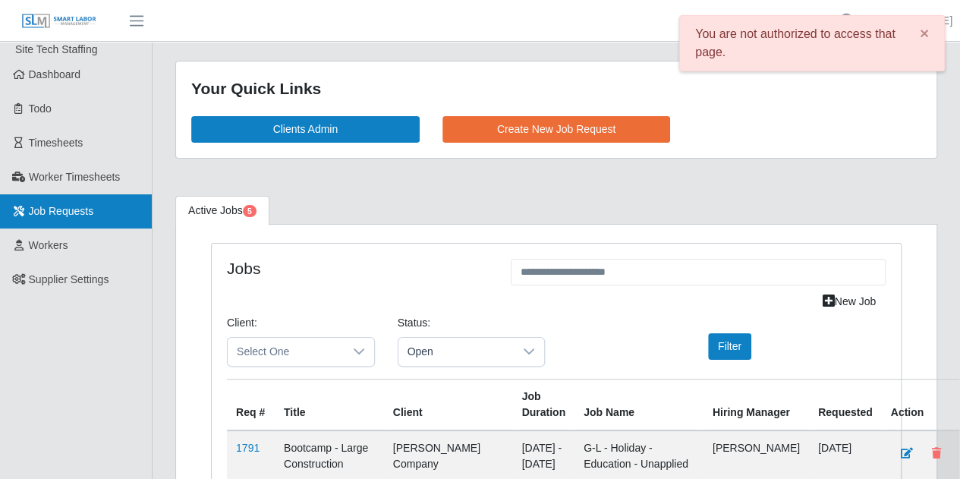 Image resolution: width=960 pixels, height=479 pixels. I want to click on button: Filter, so click(729, 346).